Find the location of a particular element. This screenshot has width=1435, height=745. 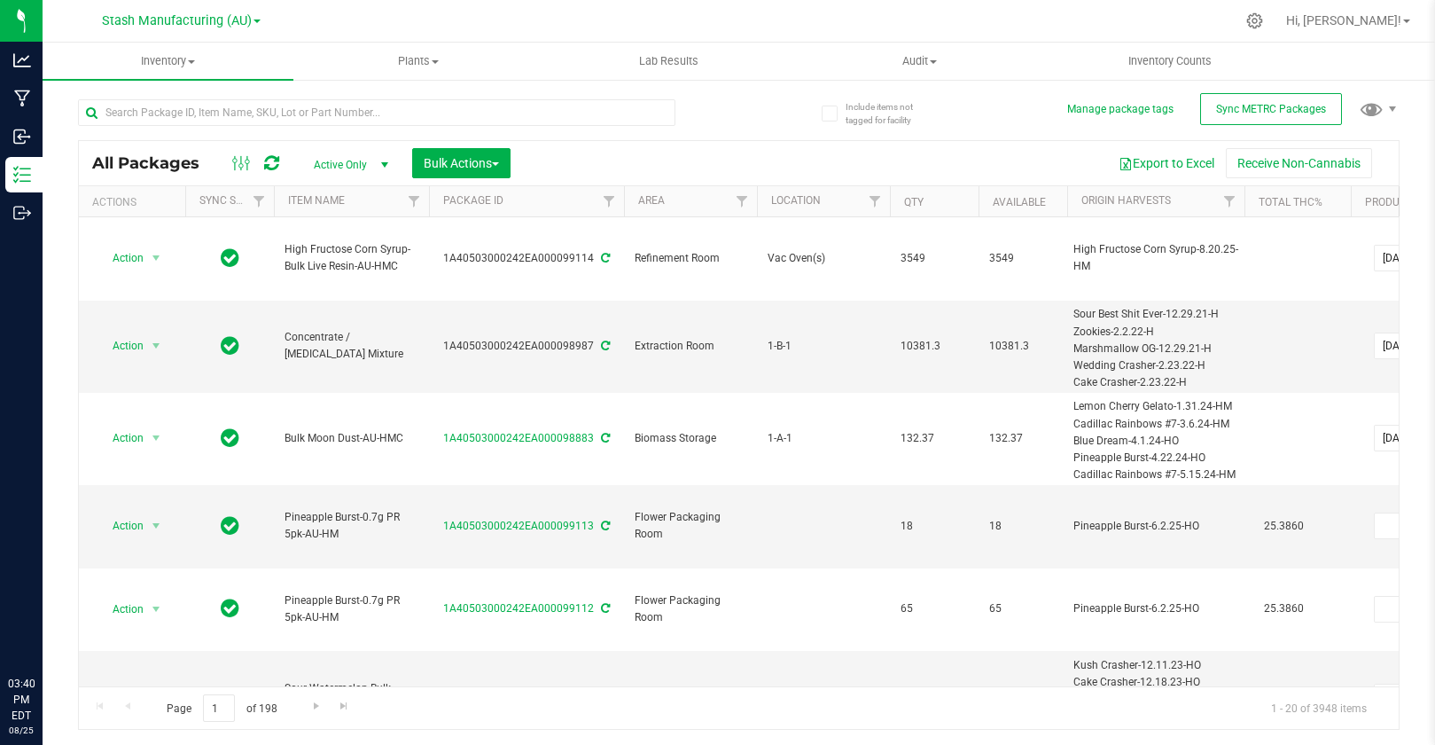

div: 1A40503000242EA000098987 is located at coordinates (527, 346).